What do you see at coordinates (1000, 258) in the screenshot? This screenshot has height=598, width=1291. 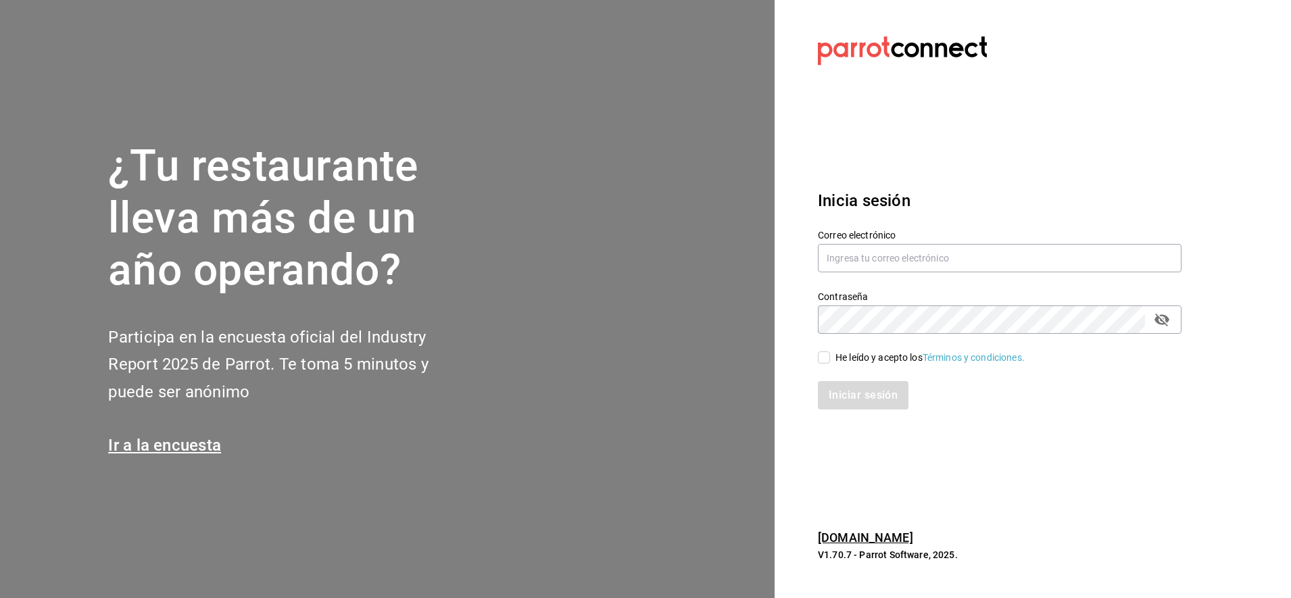 I see `input: Ingresa tu correo electrónico` at bounding box center [1000, 258].